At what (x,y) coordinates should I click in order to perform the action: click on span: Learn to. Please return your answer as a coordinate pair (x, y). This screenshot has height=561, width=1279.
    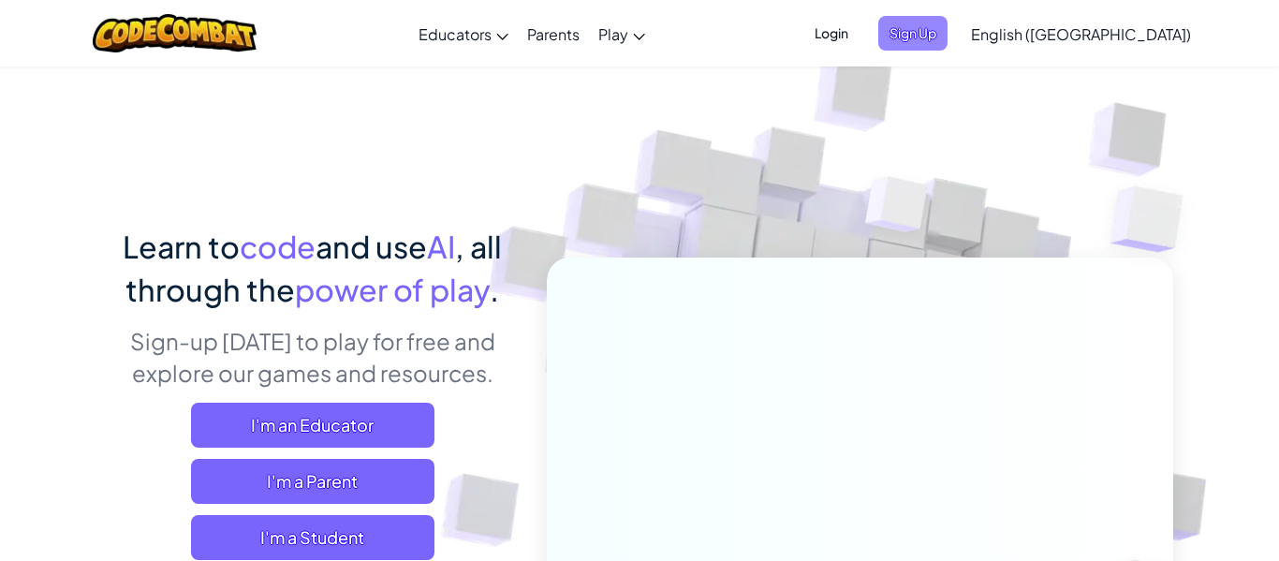
    Looking at the image, I should click on (181, 246).